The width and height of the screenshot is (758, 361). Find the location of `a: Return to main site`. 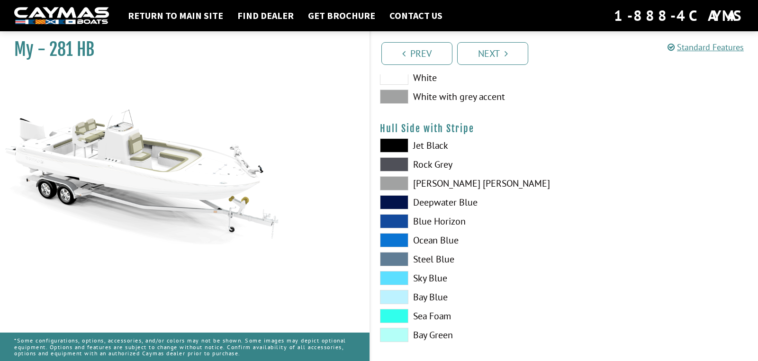

a: Return to main site is located at coordinates (175, 16).